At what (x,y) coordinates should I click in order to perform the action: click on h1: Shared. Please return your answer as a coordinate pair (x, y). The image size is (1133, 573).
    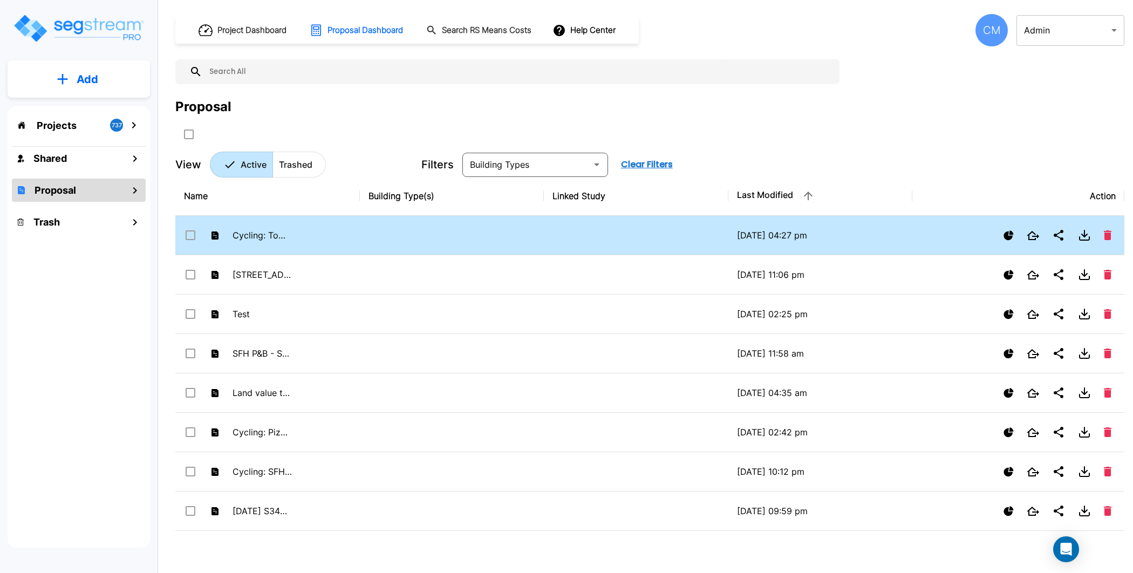
    Looking at the image, I should click on (50, 158).